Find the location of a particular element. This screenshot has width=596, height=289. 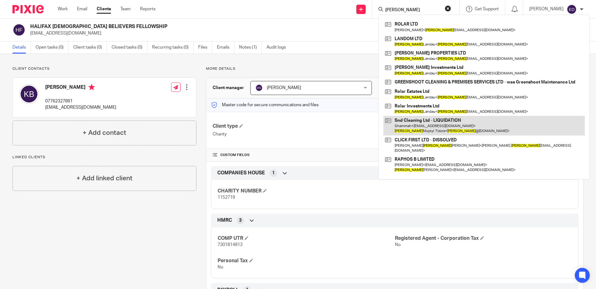

h4: + Add contact is located at coordinates (104, 133).